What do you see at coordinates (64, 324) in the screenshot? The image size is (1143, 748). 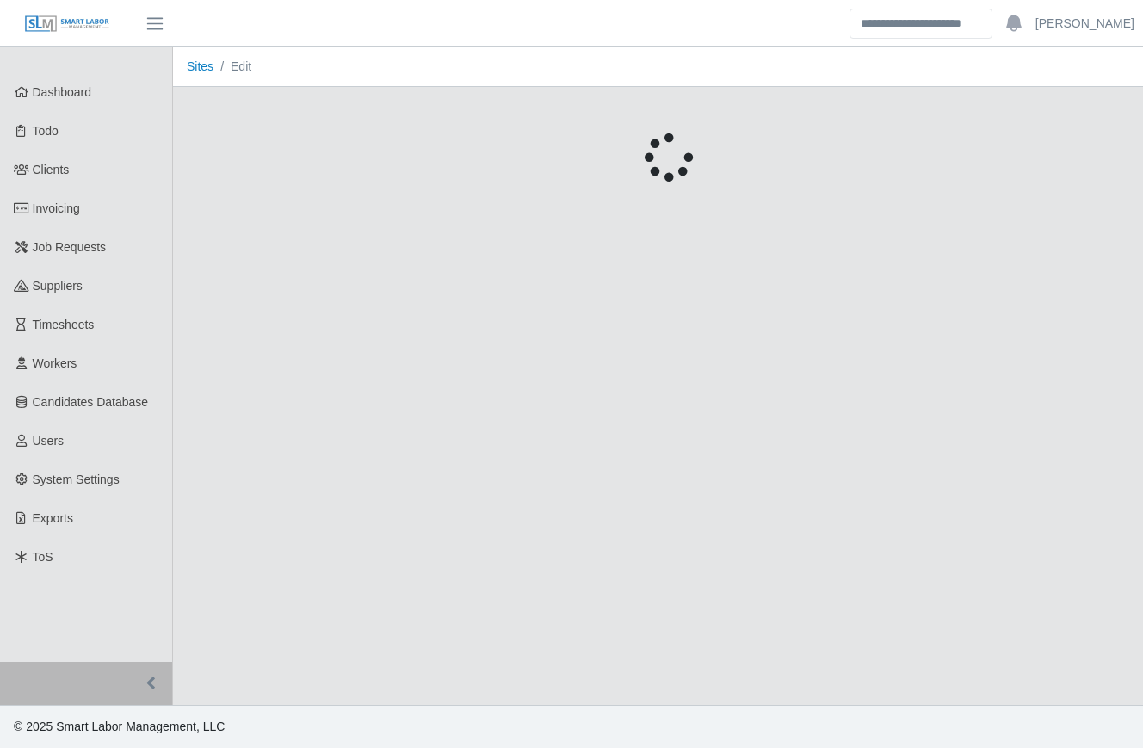 I see `span: Timesheets` at bounding box center [64, 324].